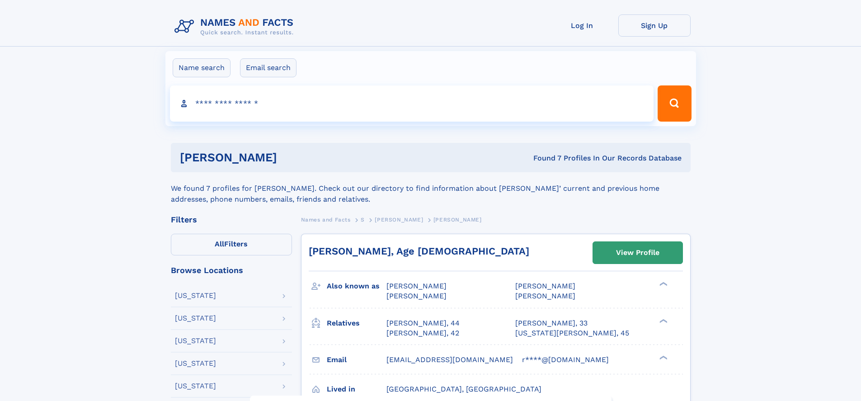 This screenshot has width=861, height=401. What do you see at coordinates (236, 27) in the screenshot?
I see `img: Logo Names and Facts` at bounding box center [236, 27].